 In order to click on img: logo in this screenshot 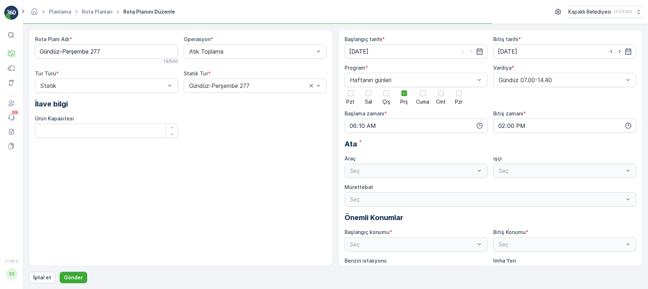, I will do `click(11, 13)`.